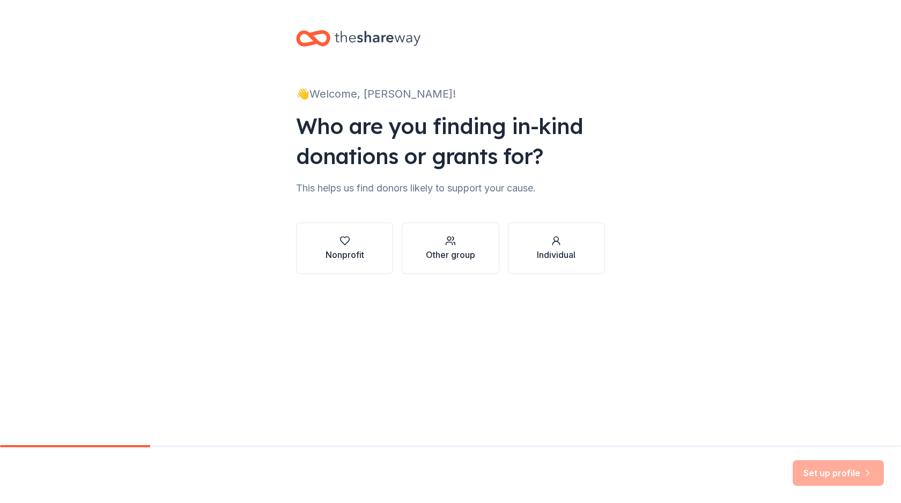 The height and width of the screenshot is (503, 901). What do you see at coordinates (450, 248) in the screenshot?
I see `button: Other group` at bounding box center [450, 248].